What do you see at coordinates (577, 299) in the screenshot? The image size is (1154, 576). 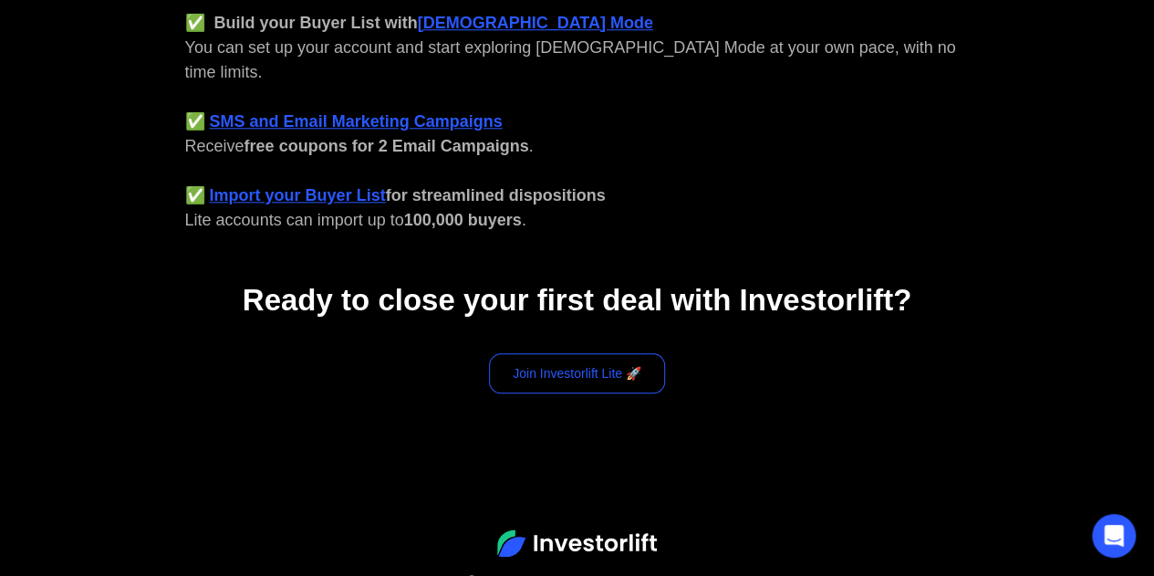 I see `strong: Ready to close your first deal with Investorlift?` at bounding box center [577, 299].